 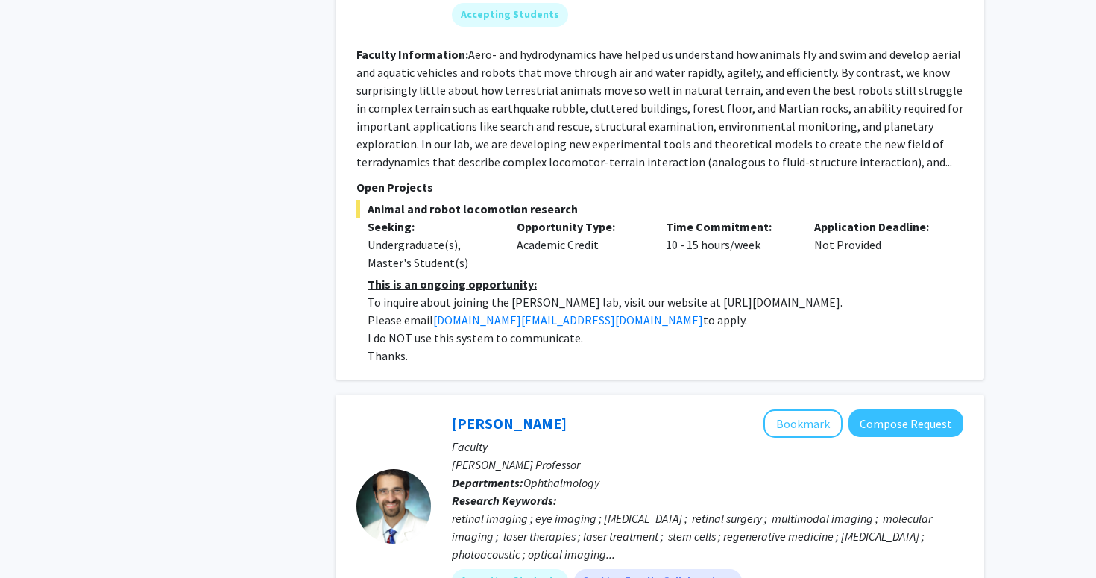 What do you see at coordinates (665, 320) in the screenshot?
I see `p: Please email to apply.` at bounding box center [665, 320].